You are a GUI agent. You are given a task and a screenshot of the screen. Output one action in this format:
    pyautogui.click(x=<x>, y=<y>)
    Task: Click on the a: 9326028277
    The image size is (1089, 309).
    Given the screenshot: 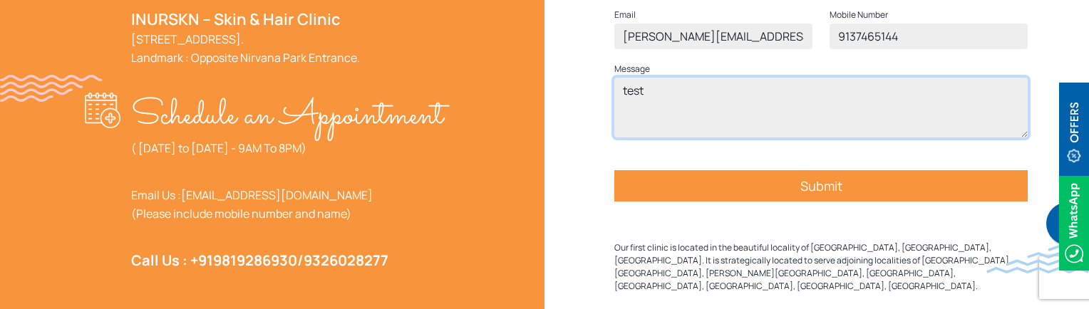 What is the action you would take?
    pyautogui.click(x=346, y=260)
    